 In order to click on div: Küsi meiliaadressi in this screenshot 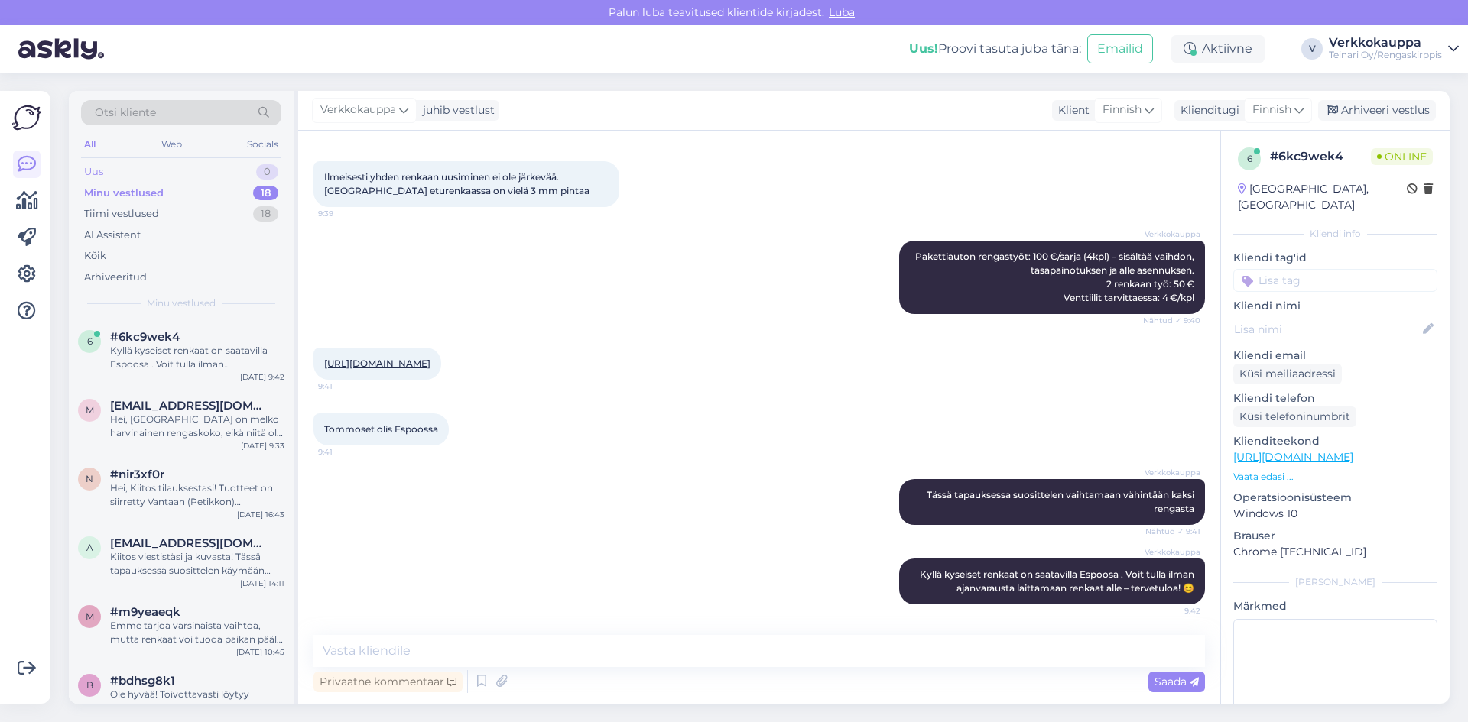, I will do `click(1287, 374)`.